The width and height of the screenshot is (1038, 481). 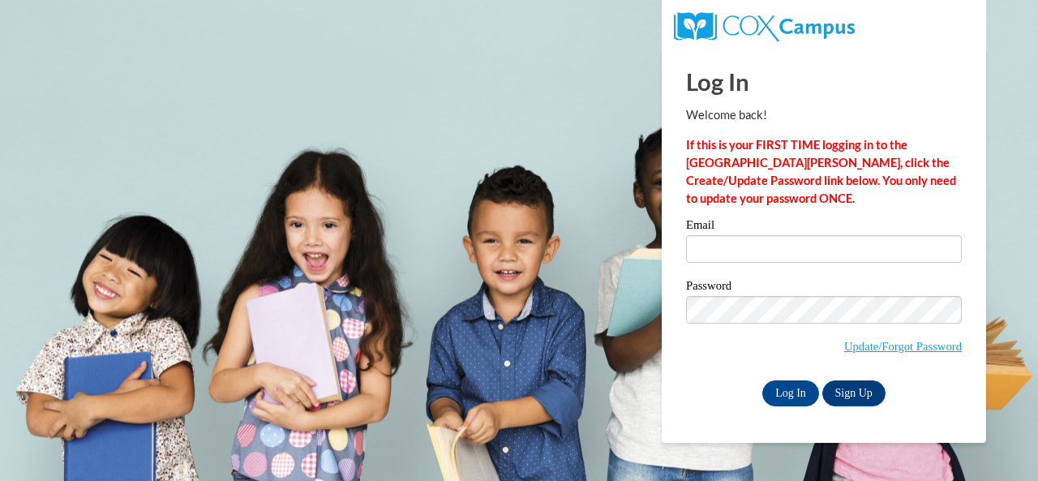 What do you see at coordinates (902, 346) in the screenshot?
I see `a: Update/Forgot Password` at bounding box center [902, 346].